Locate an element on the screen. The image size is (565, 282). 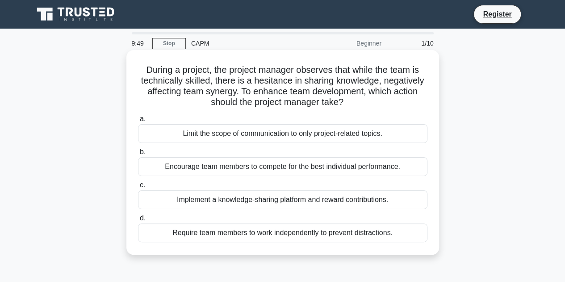
div: 9:49 is located at coordinates (139, 43).